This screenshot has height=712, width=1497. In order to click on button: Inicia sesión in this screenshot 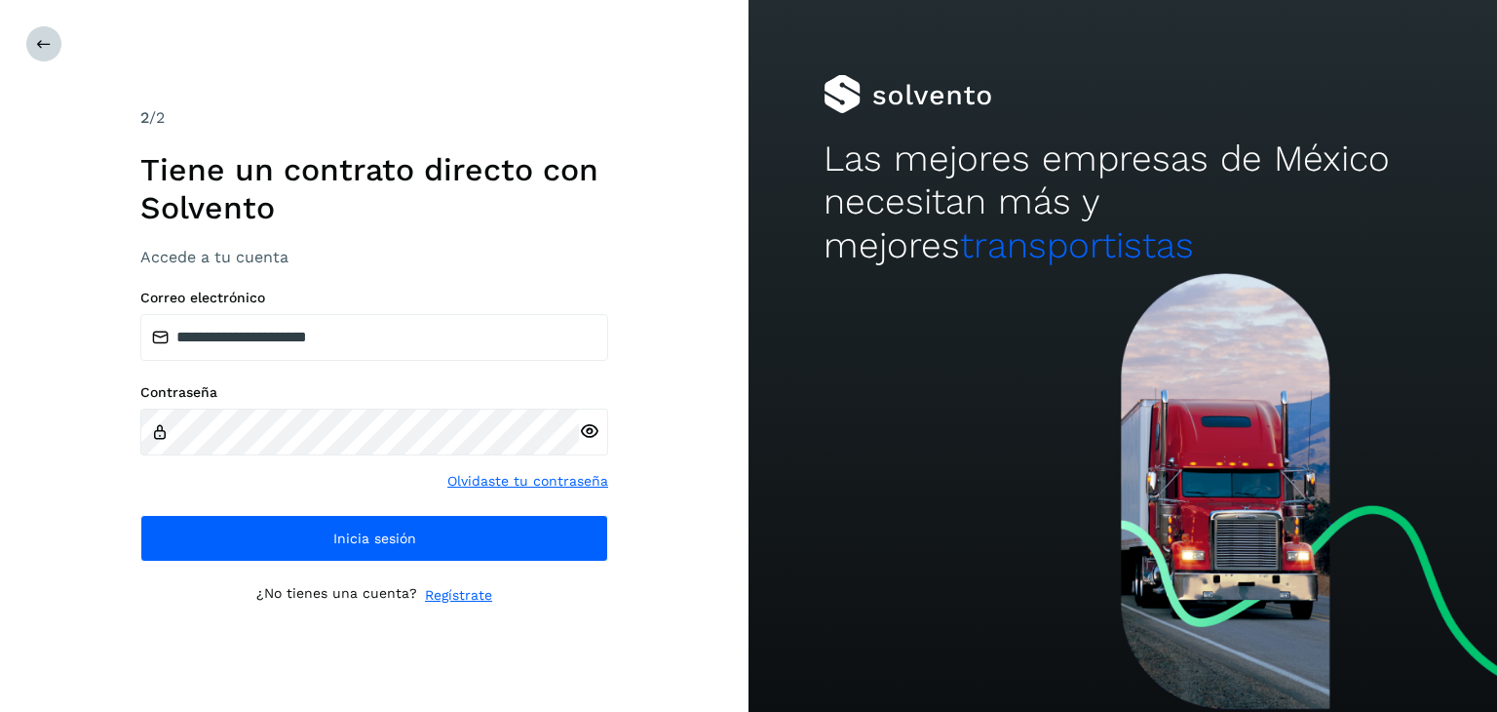, I will do `click(374, 538)`.